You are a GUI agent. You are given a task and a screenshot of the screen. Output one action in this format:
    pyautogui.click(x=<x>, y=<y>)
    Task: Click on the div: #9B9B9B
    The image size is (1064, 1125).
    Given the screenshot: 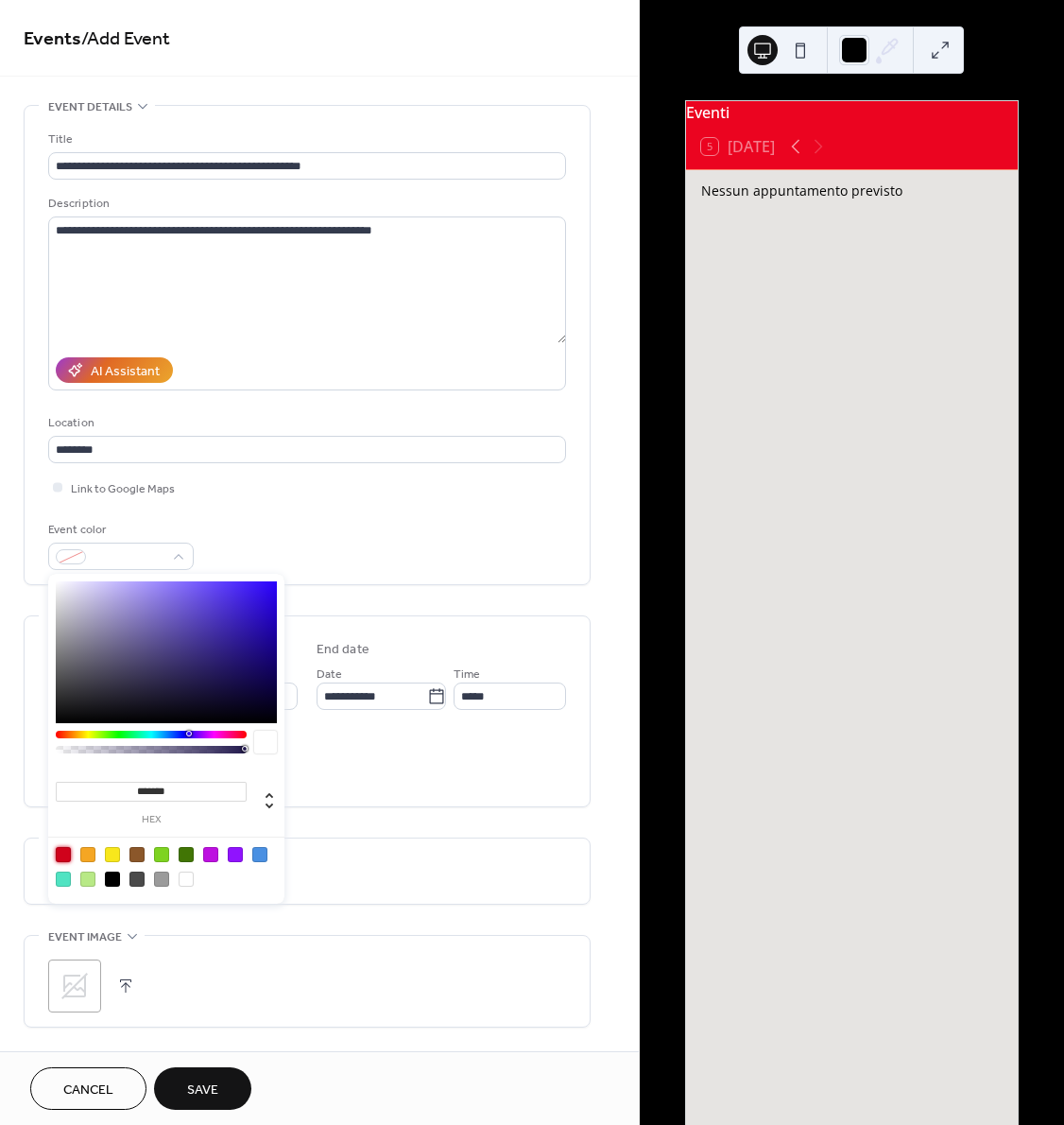 What is the action you would take?
    pyautogui.click(x=161, y=880)
    